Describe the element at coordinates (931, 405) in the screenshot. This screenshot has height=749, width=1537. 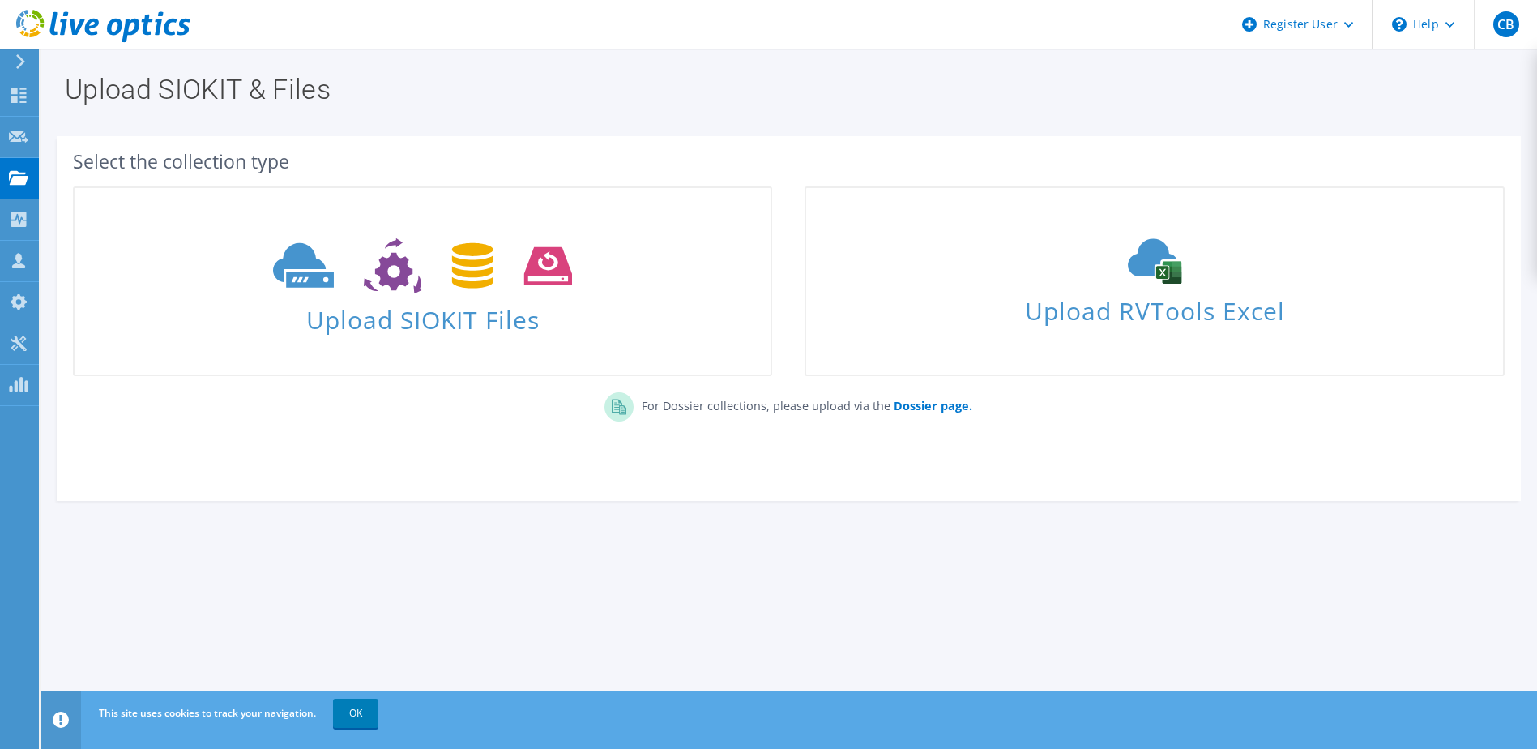
I see `a: Dossier page.` at that location.